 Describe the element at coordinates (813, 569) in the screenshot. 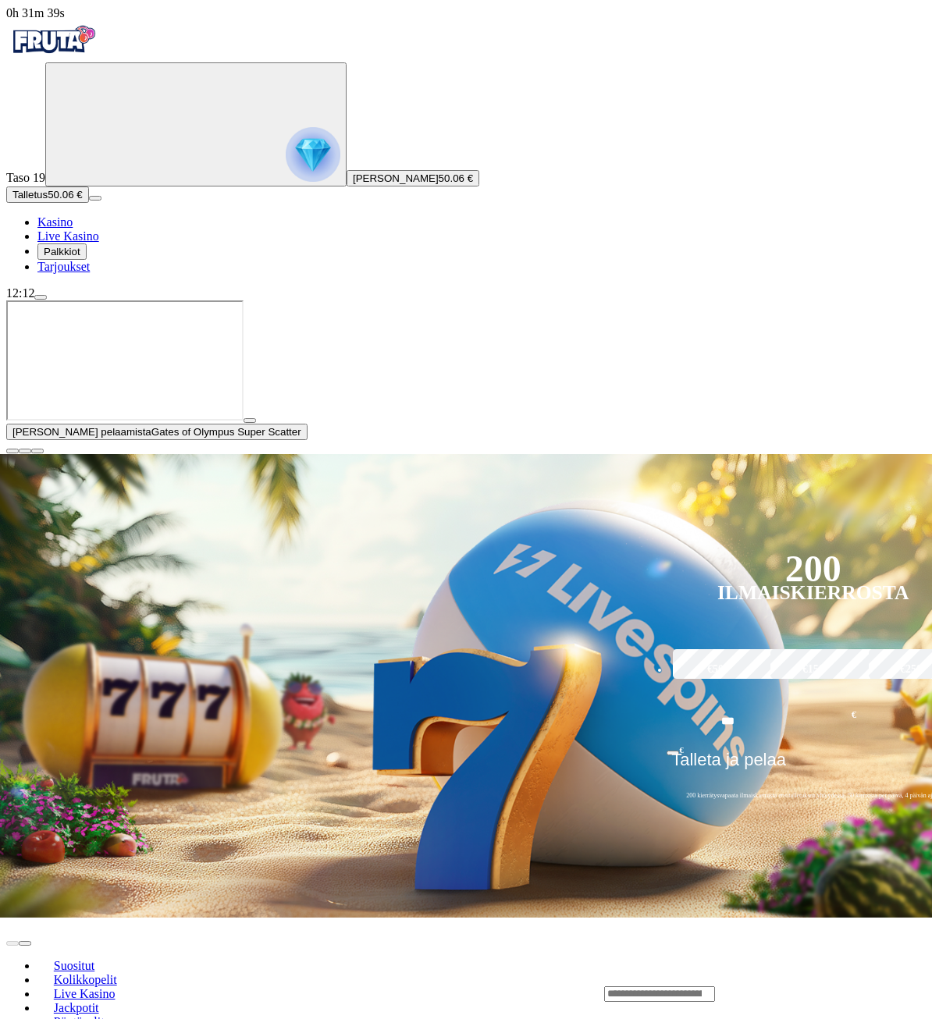

I see `div: 200` at that location.